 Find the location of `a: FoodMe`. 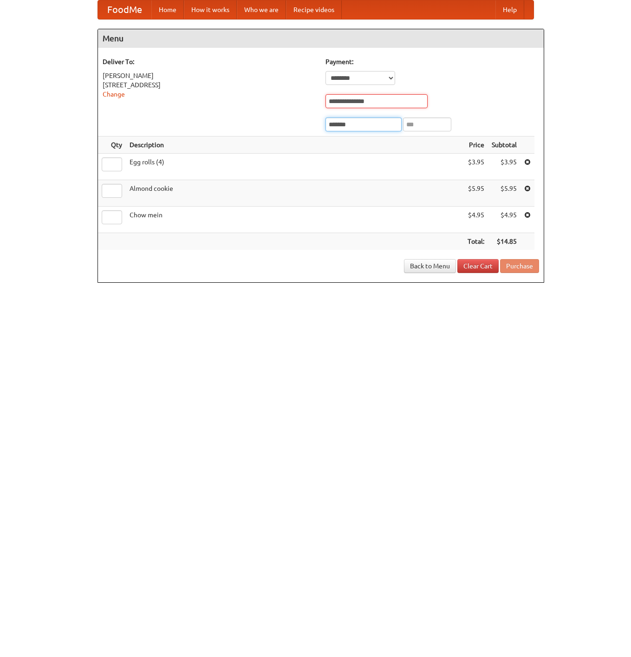

a: FoodMe is located at coordinates (125, 10).